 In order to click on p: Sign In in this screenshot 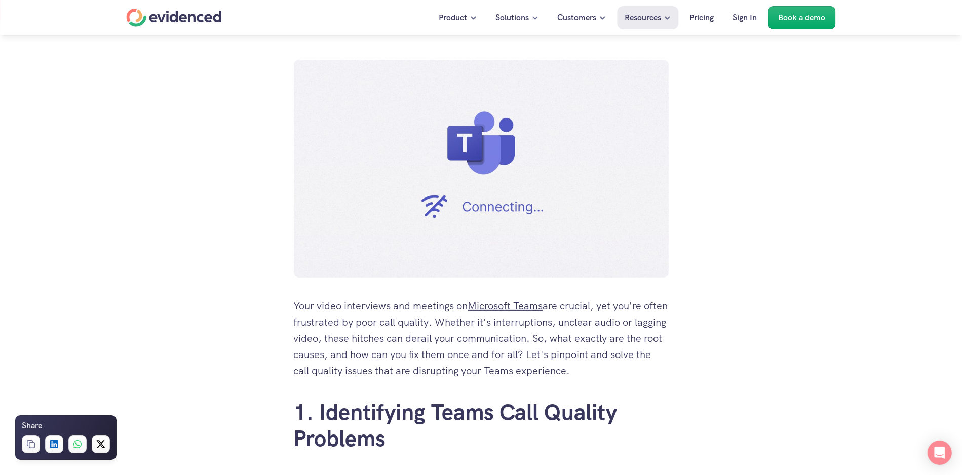, I will do `click(746, 18)`.